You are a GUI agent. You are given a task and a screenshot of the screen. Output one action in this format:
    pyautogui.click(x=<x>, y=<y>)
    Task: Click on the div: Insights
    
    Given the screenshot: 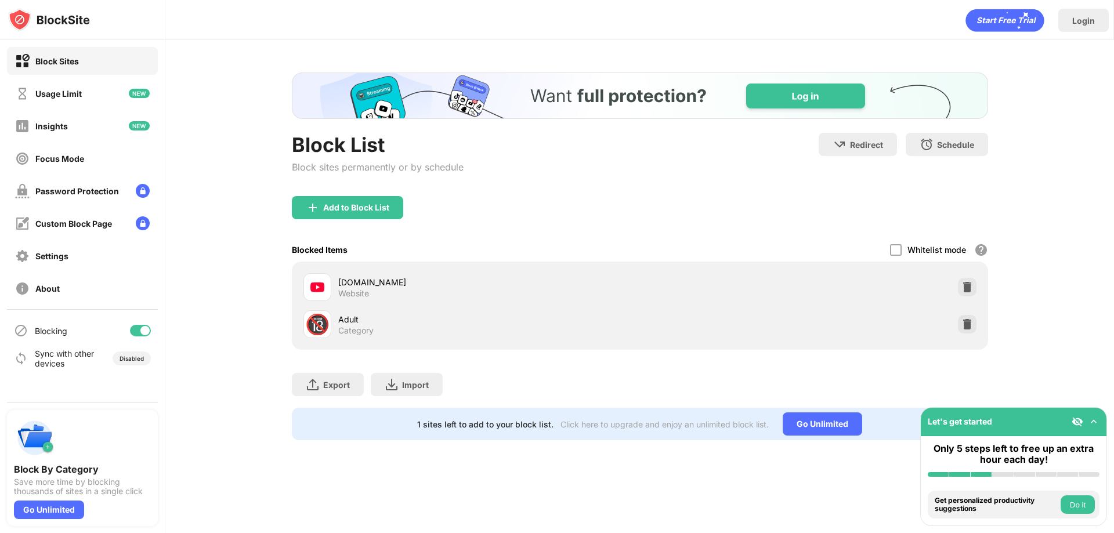 What is the action you would take?
    pyautogui.click(x=52, y=126)
    